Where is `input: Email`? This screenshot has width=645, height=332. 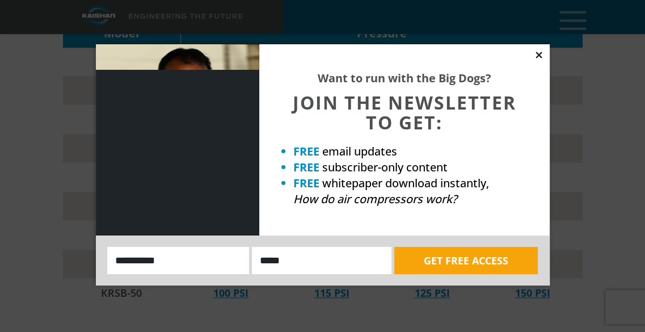
input: Email is located at coordinates (322, 260).